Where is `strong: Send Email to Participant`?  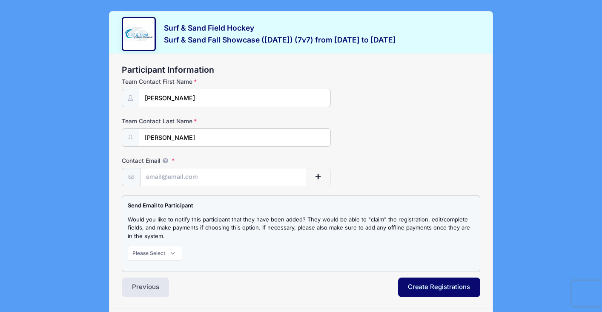 strong: Send Email to Participant is located at coordinates (160, 206).